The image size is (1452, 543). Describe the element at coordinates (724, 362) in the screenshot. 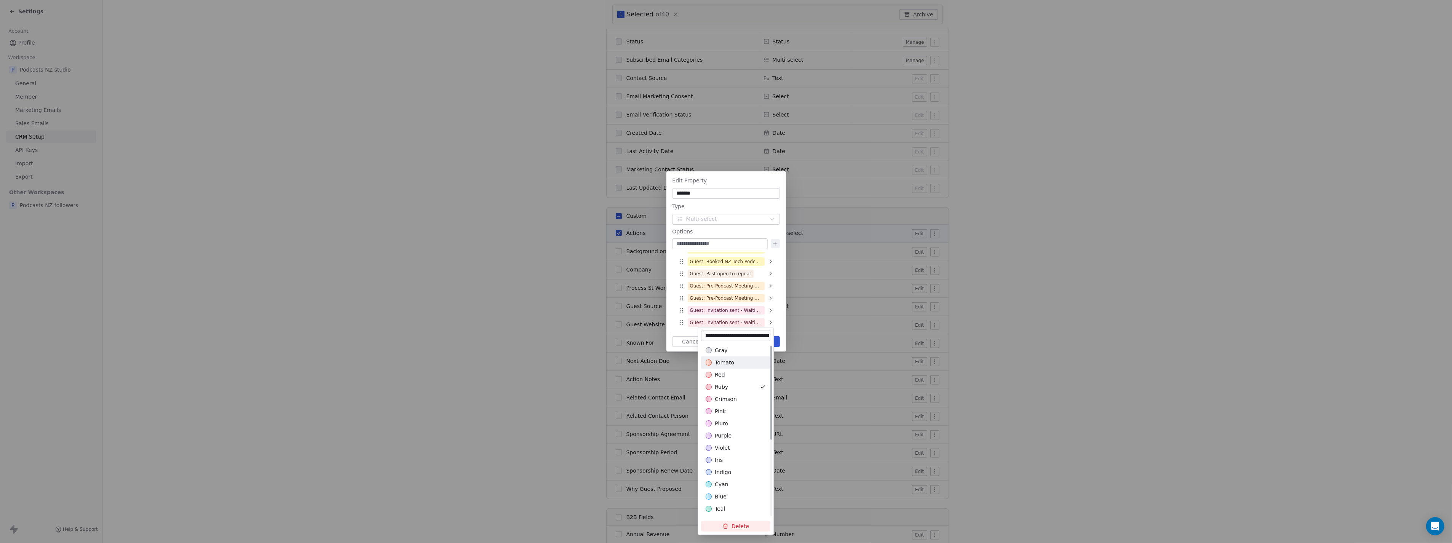

I see `span: tomato` at that location.